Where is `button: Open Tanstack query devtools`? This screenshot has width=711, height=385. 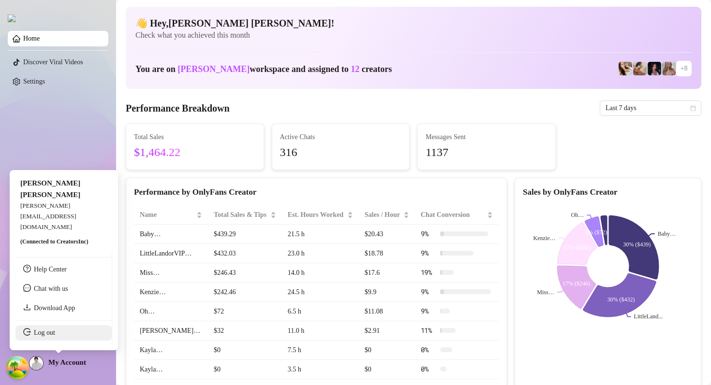 button: Open Tanstack query devtools is located at coordinates (17, 368).